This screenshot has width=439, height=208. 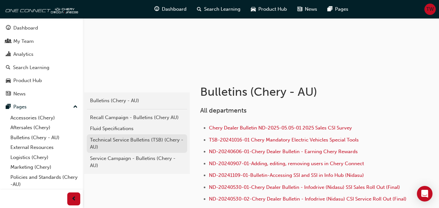 I want to click on span: Chery Dealer Bulletin ND-2025-05.05-01 2025 Sales CSI Survey, so click(x=281, y=128).